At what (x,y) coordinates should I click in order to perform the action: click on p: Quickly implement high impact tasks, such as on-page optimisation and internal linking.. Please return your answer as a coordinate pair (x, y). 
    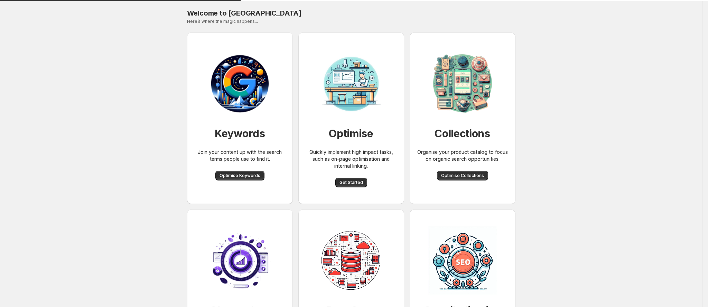
    Looking at the image, I should click on (351, 159).